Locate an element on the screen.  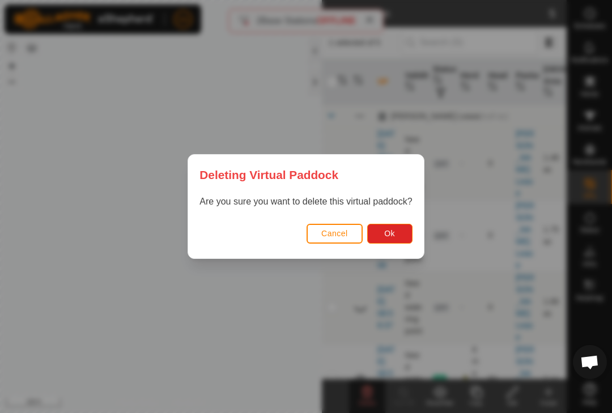
p: Are you sure you want to delete this virtual paddock? is located at coordinates (306, 202).